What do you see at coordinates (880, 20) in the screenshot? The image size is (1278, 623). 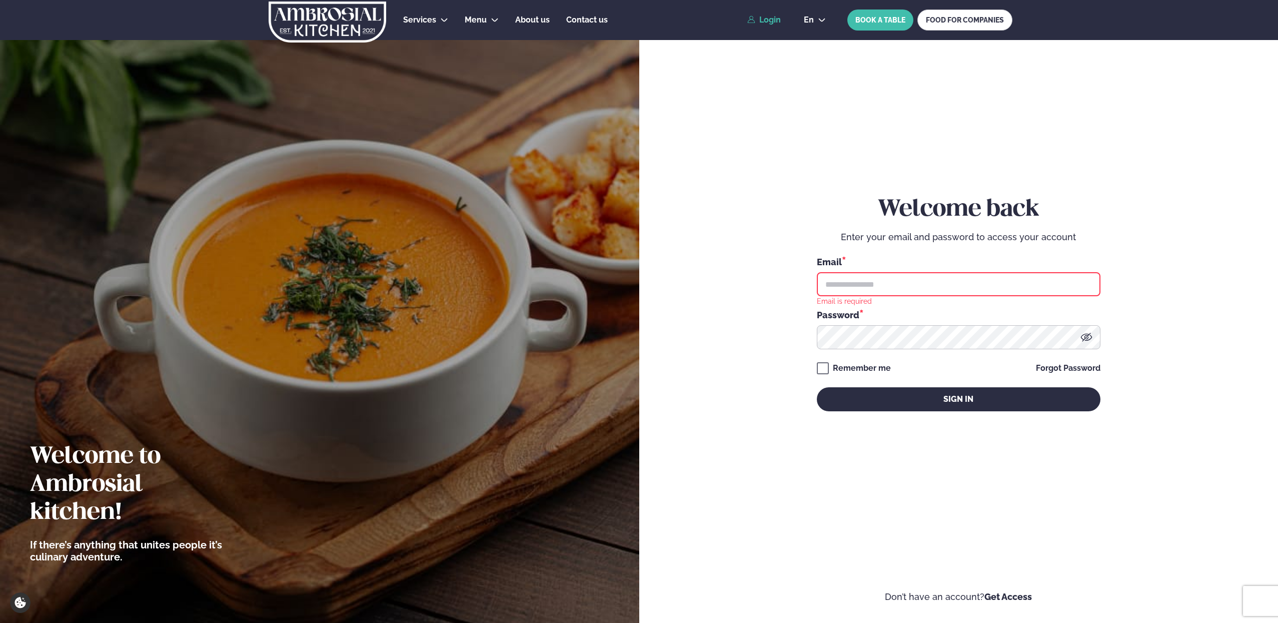 I see `button: BOOK A TABLE` at bounding box center [880, 20].